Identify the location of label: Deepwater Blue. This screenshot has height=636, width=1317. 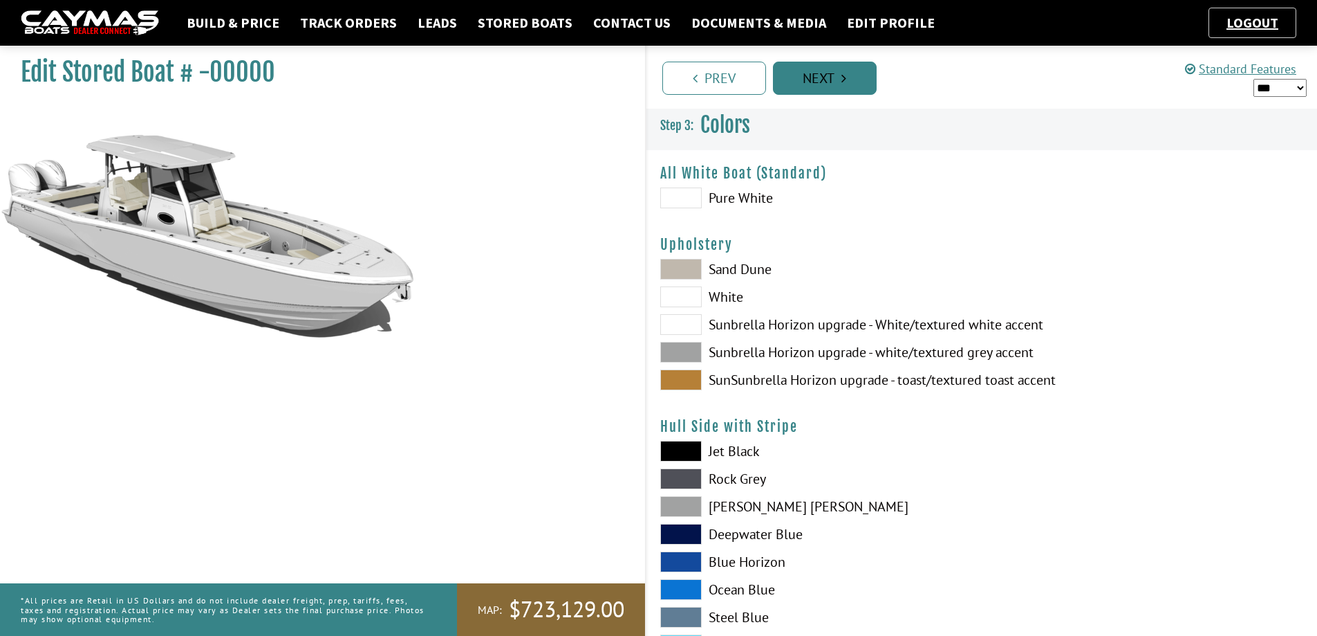
(814, 534).